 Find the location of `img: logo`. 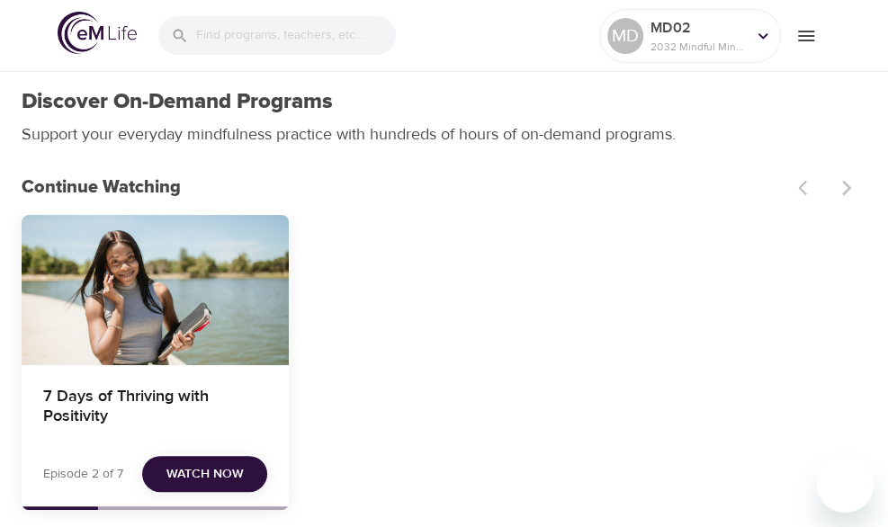

img: logo is located at coordinates (97, 32).